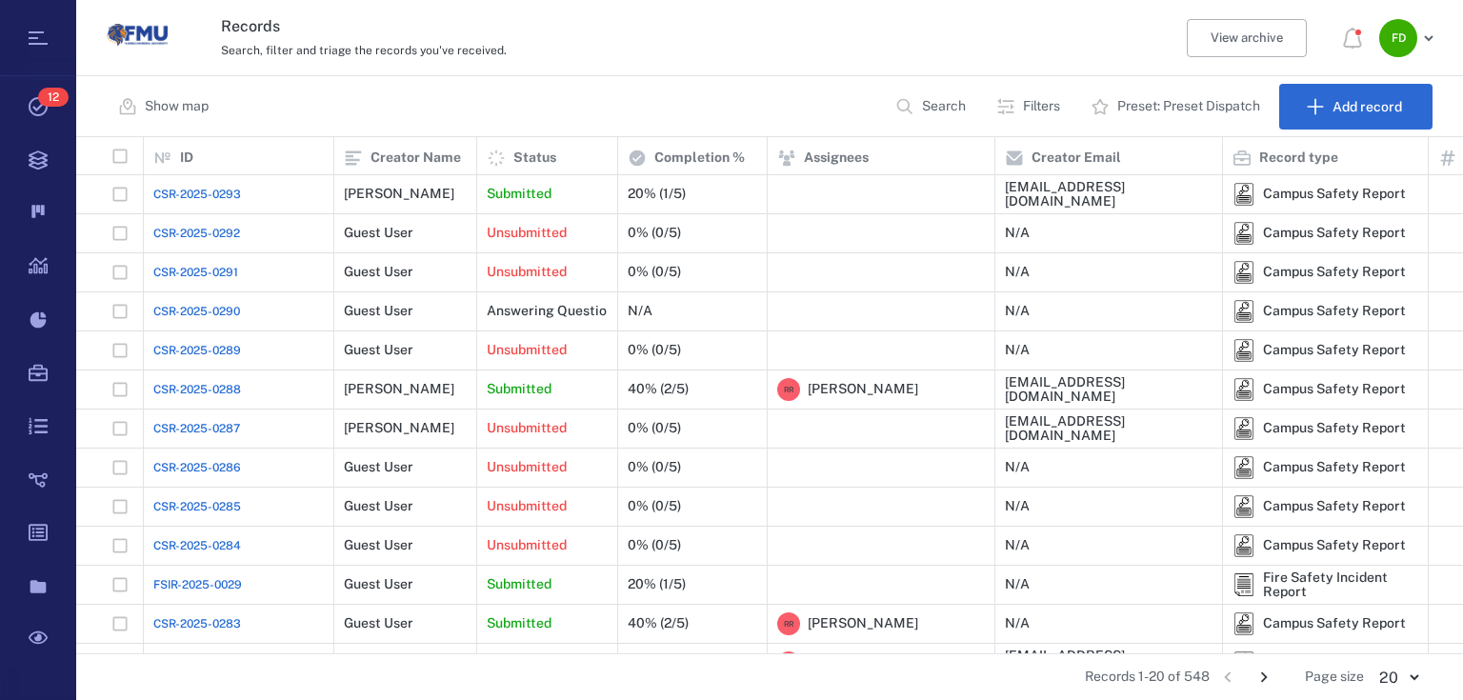 This screenshot has height=700, width=1463. I want to click on span: Page size, so click(1334, 677).